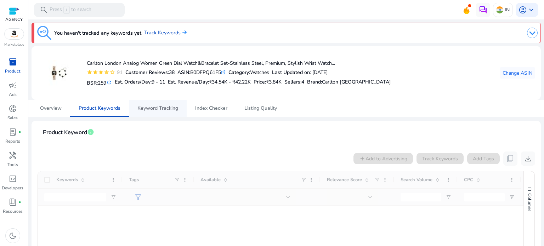  Describe the element at coordinates (51, 108) in the screenshot. I see `span: Overview` at that location.